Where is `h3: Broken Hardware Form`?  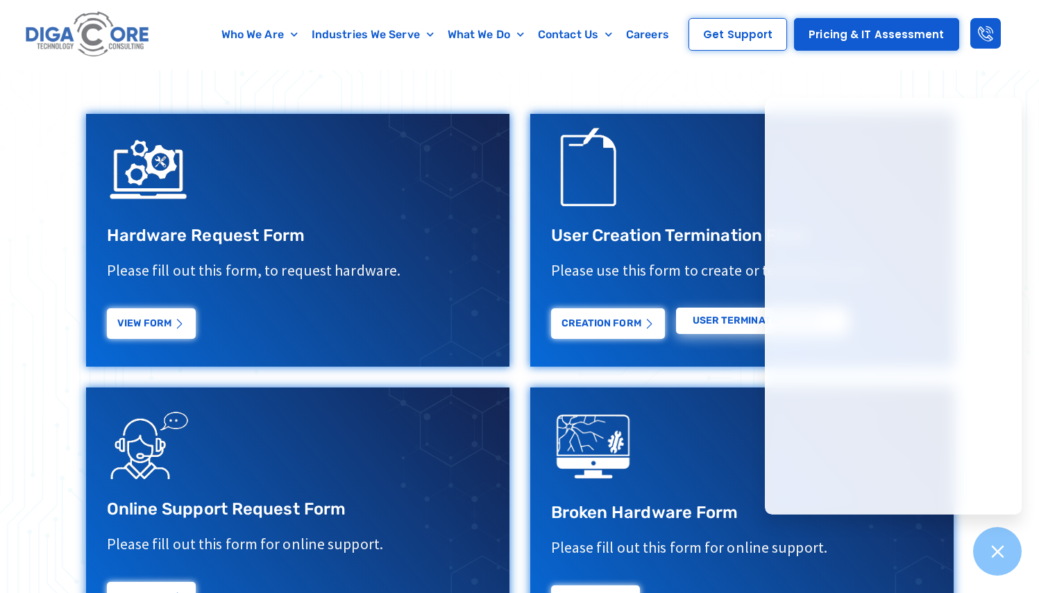 h3: Broken Hardware Form is located at coordinates (742, 512).